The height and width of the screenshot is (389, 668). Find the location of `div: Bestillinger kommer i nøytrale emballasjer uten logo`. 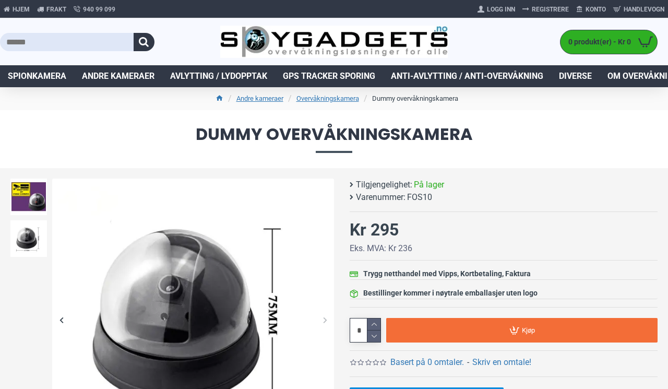

div: Bestillinger kommer i nøytrale emballasjer uten logo is located at coordinates (450, 293).